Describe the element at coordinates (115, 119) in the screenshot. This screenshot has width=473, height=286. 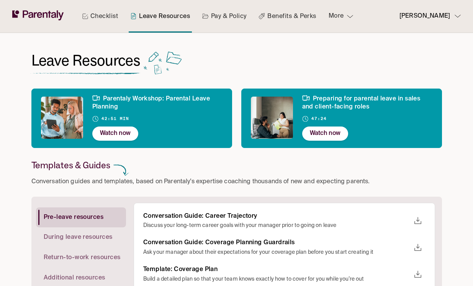
I see `h6: 42:51 min` at that location.